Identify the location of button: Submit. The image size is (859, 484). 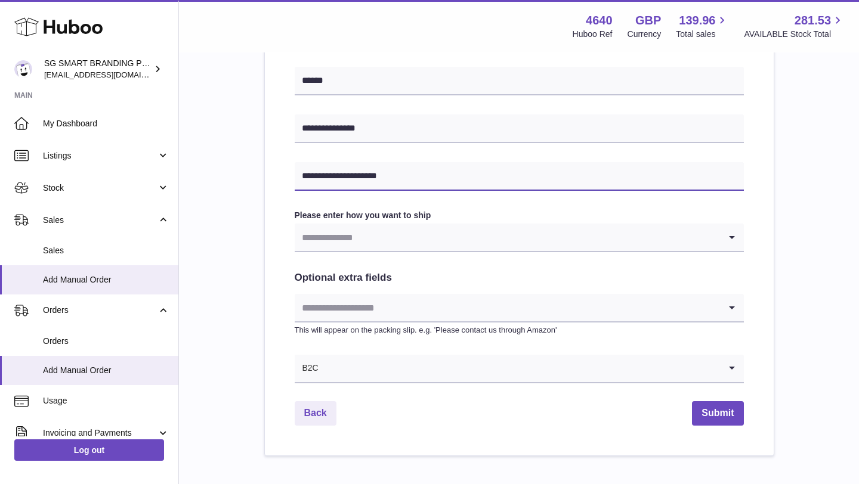
(717, 413).